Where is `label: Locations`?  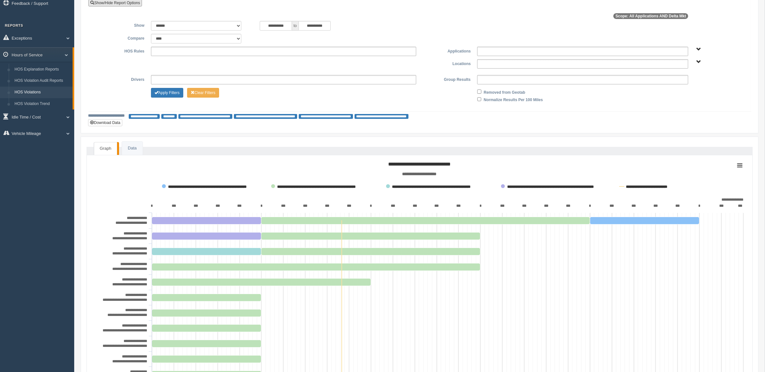
label: Locations is located at coordinates (447, 63).